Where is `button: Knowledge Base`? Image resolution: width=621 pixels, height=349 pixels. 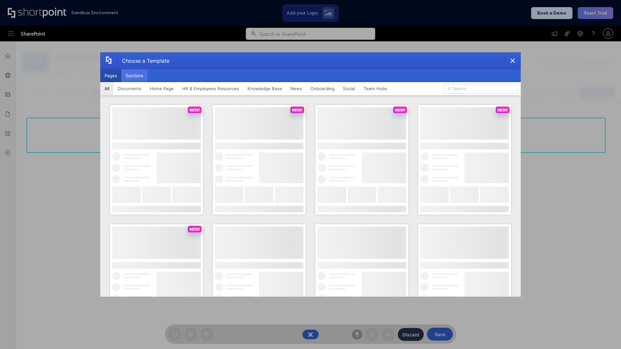 button: Knowledge Base is located at coordinates (264, 89).